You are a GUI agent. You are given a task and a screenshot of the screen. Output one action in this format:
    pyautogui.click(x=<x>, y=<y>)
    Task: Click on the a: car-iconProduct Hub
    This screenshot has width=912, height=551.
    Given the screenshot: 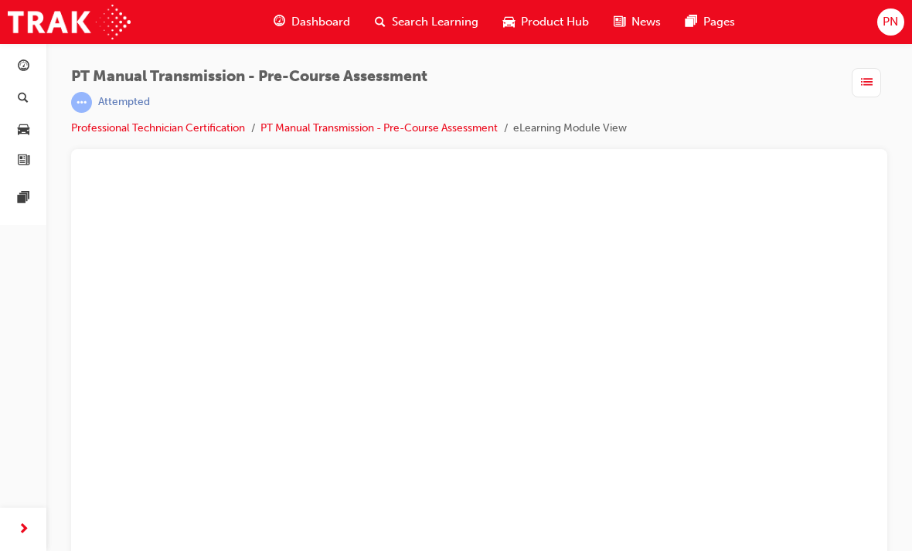 What is the action you would take?
    pyautogui.click(x=546, y=22)
    